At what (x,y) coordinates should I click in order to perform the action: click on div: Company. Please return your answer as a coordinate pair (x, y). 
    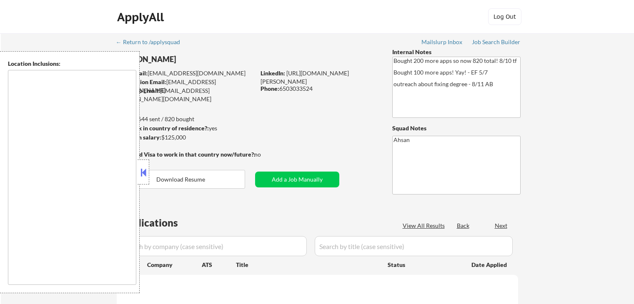
    Looking at the image, I should click on (174, 265).